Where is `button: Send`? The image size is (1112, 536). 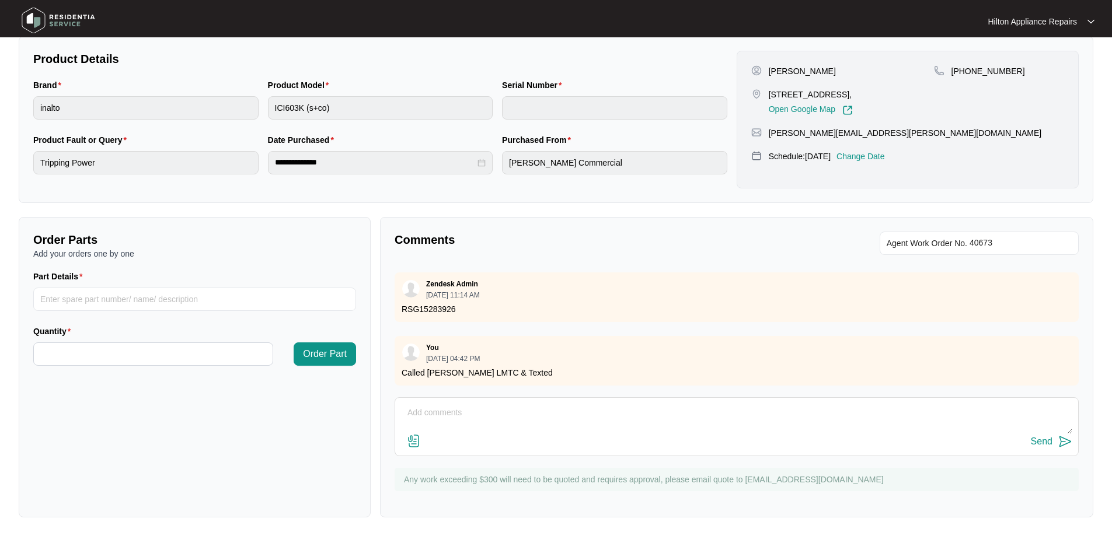
button: Send is located at coordinates (1051, 442).